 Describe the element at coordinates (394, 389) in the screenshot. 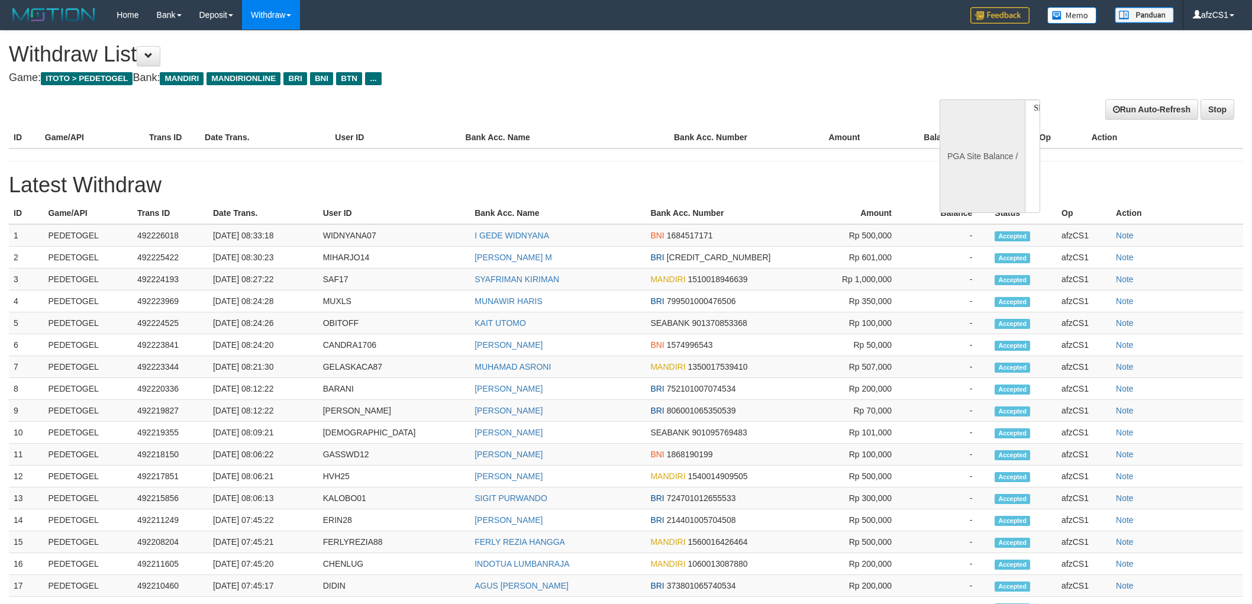

I see `td: BARANI` at that location.